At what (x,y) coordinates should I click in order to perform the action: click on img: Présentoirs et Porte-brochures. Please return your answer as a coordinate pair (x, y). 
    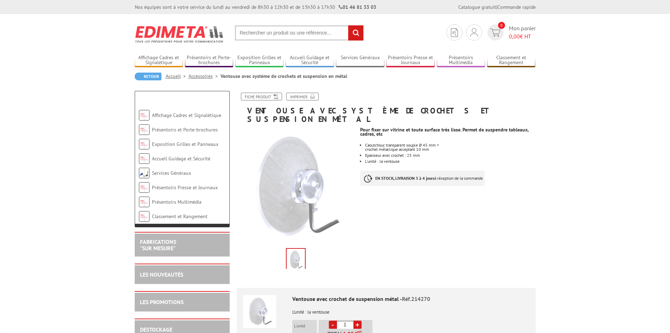
    Looking at the image, I should click on (144, 129).